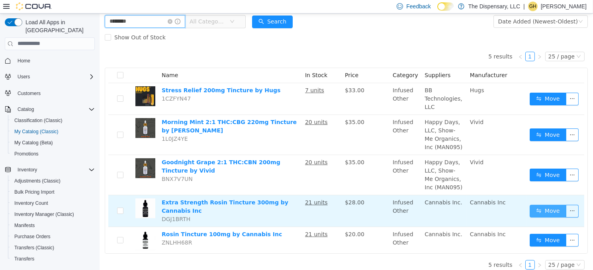 This screenshot has height=270, width=593. Describe the element at coordinates (343, 221) in the screenshot. I see `span: Cannabis Inc.` at that location.